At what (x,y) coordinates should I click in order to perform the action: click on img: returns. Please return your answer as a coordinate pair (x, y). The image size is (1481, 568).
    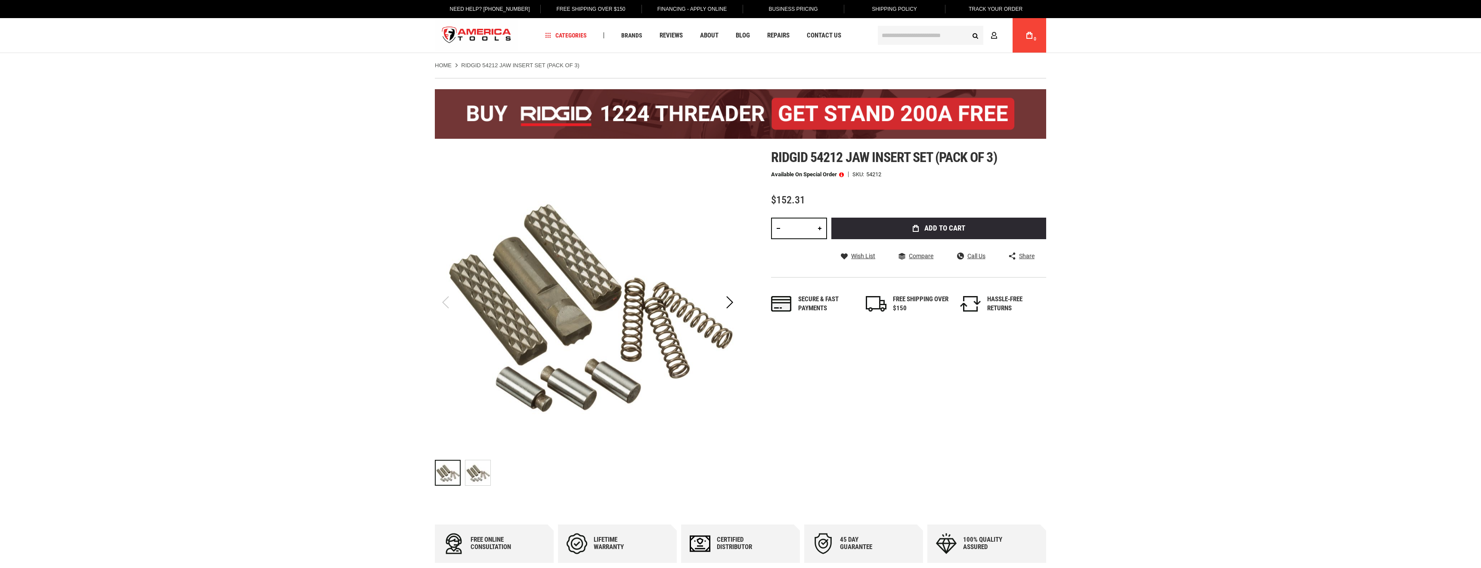
    Looking at the image, I should click on (971, 304).